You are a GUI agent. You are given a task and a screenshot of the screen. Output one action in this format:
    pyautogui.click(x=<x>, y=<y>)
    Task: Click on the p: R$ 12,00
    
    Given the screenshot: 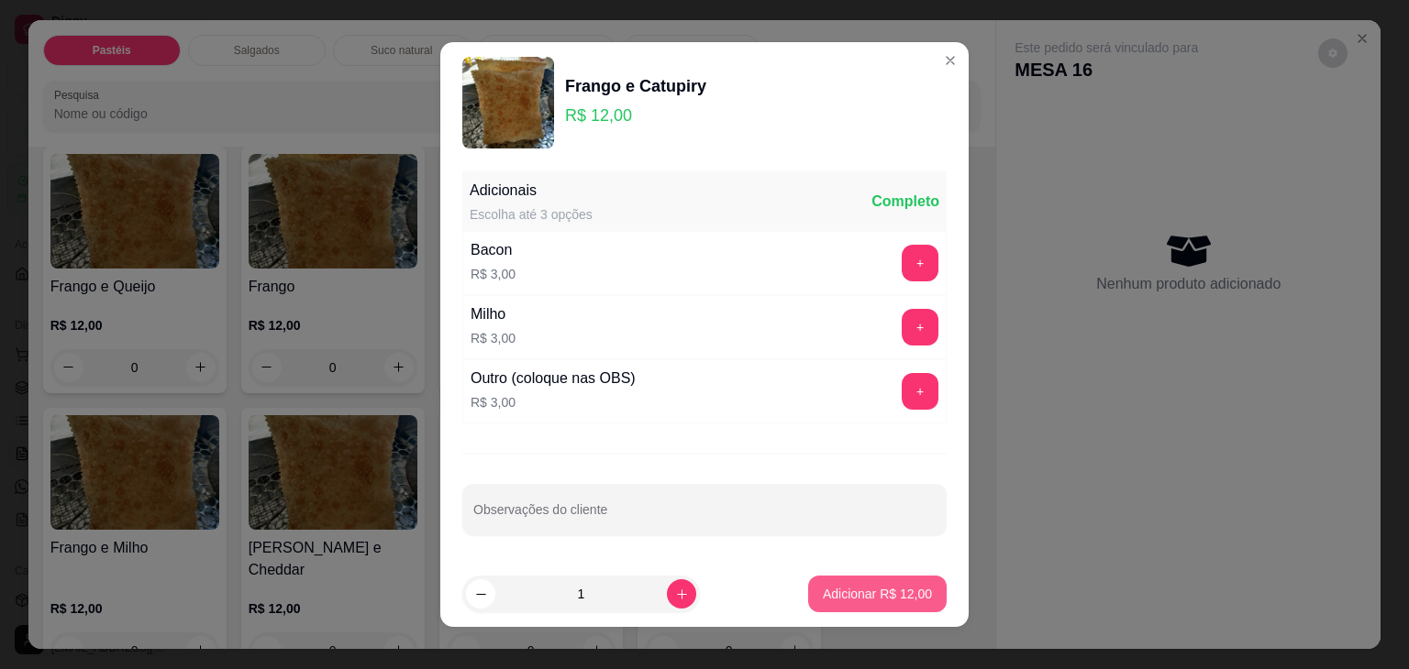 What is the action you would take?
    pyautogui.click(x=636, y=116)
    